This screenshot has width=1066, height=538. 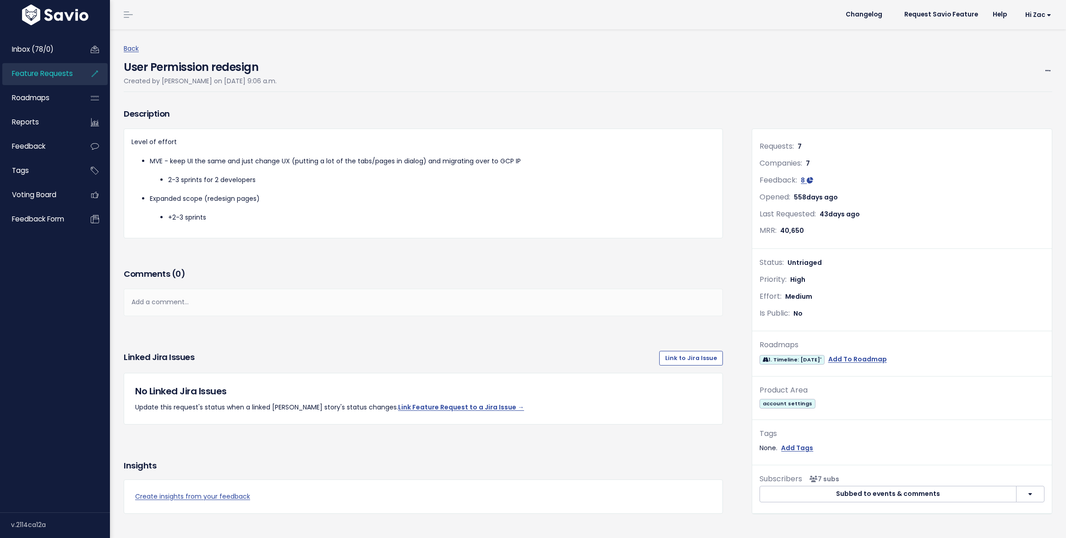 I want to click on span: <p><strong>Subscribers</strong><br><br> - Kris Casalla<br> - Hannah Foster<br> - jose caselles<br..., so click(x=822, y=479).